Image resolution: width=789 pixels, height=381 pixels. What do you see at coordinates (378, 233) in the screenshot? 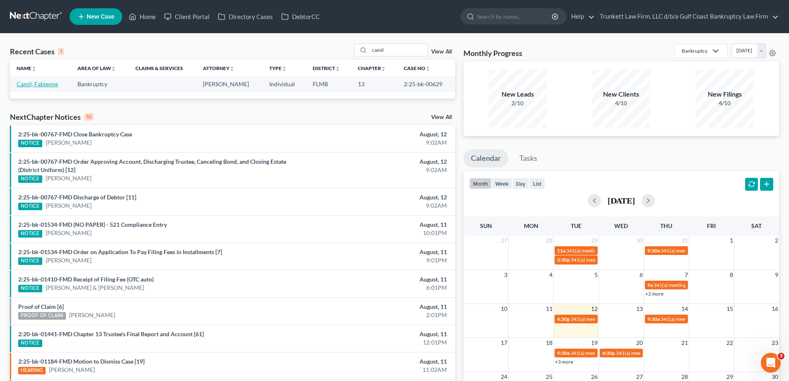
I see `div: 10:01PM` at bounding box center [378, 233].